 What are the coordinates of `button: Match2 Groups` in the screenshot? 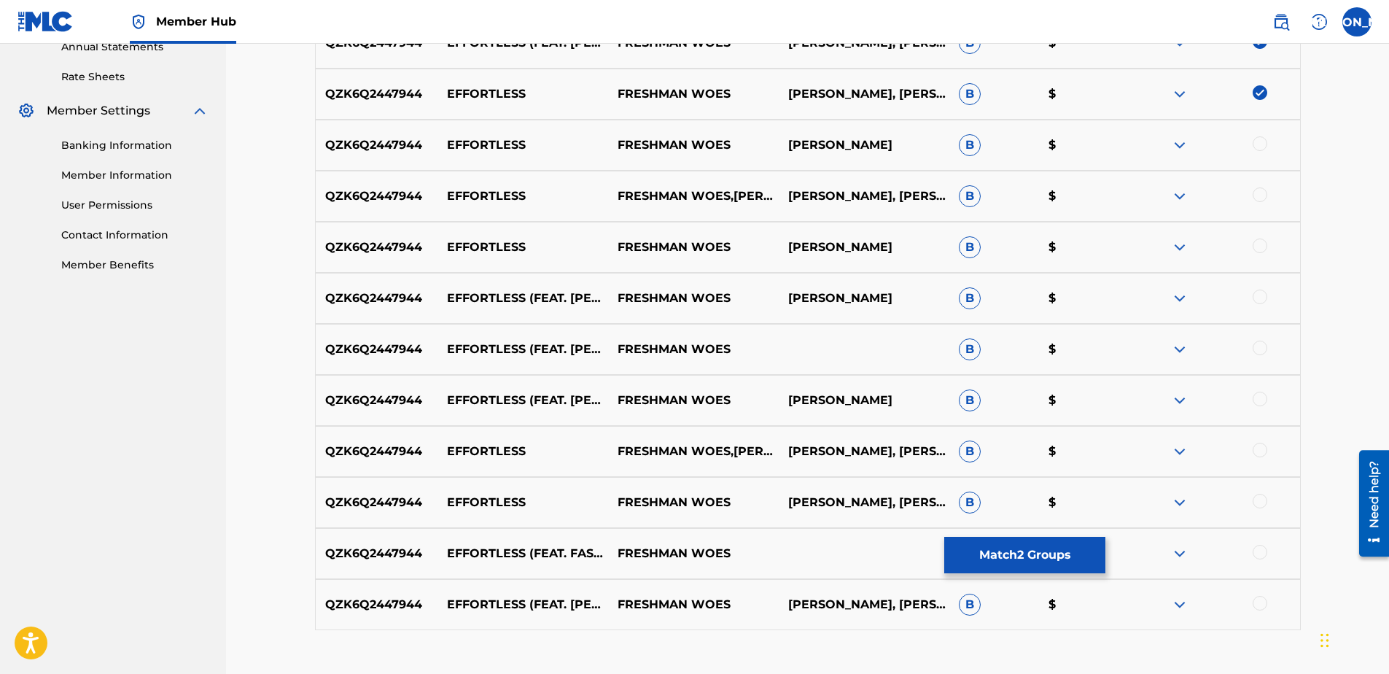 It's located at (1024, 555).